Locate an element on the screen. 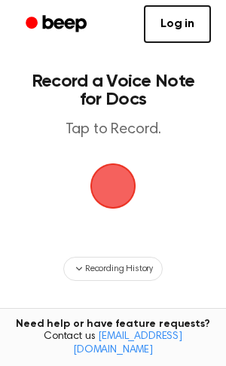 This screenshot has height=366, width=226. span: Contact us is located at coordinates (113, 344).